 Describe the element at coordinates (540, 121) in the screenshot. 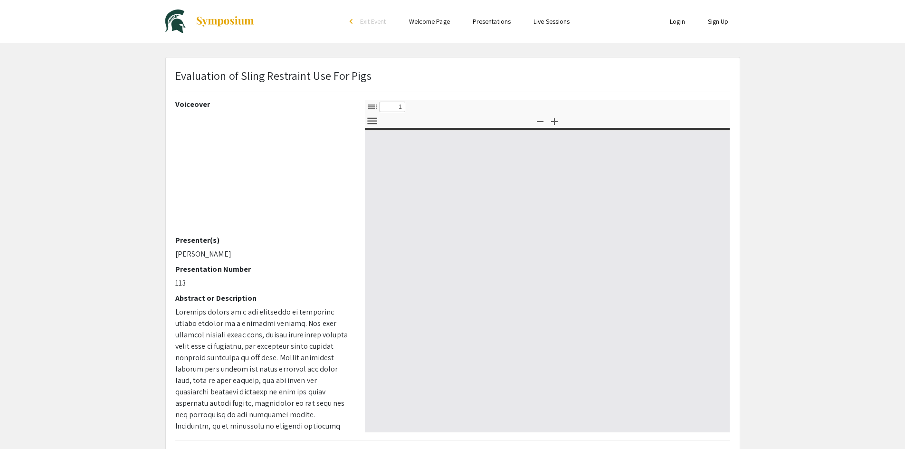

I see `button: Zoom Out` at that location.